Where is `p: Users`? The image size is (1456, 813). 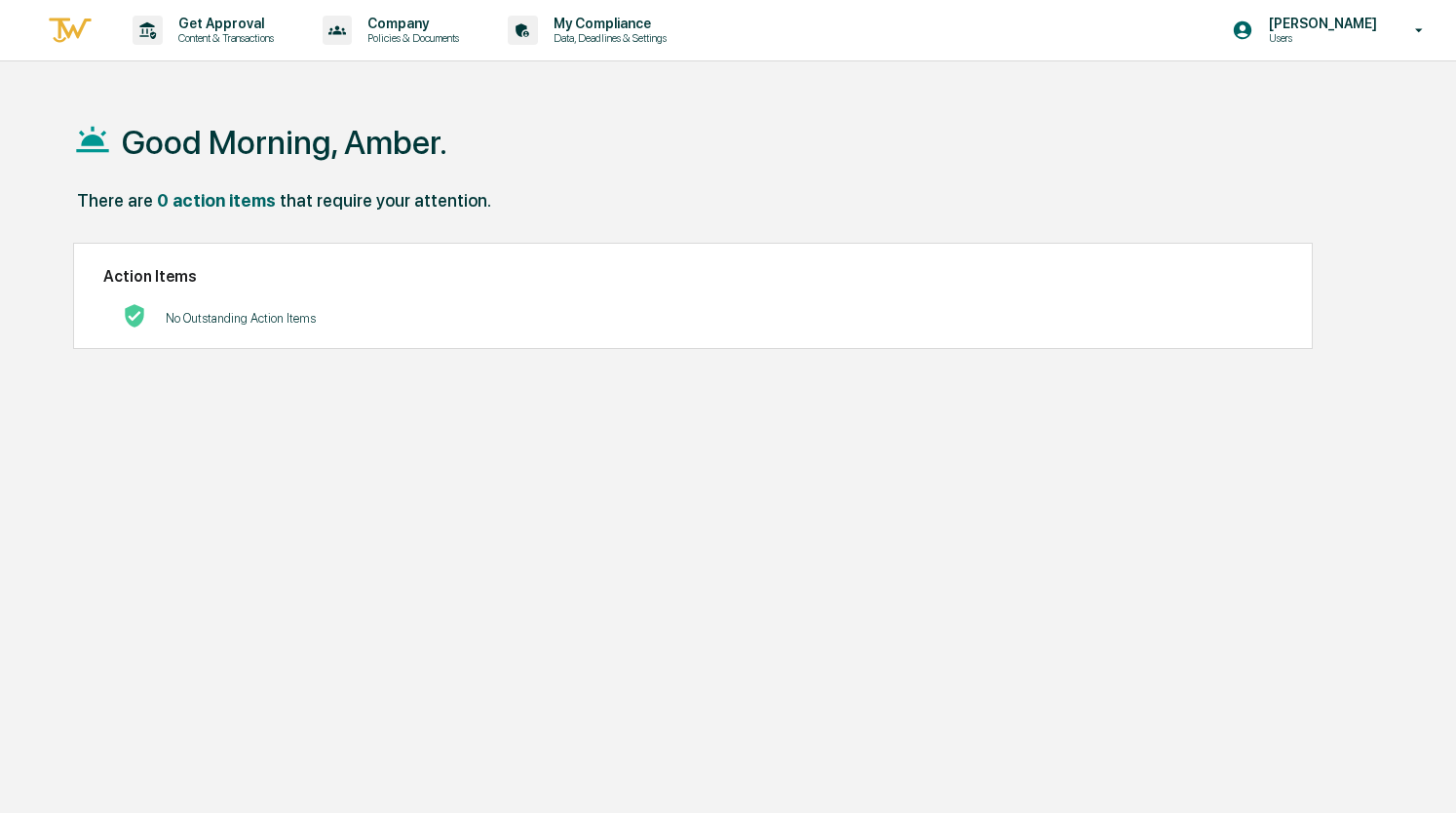 p: Users is located at coordinates (1320, 38).